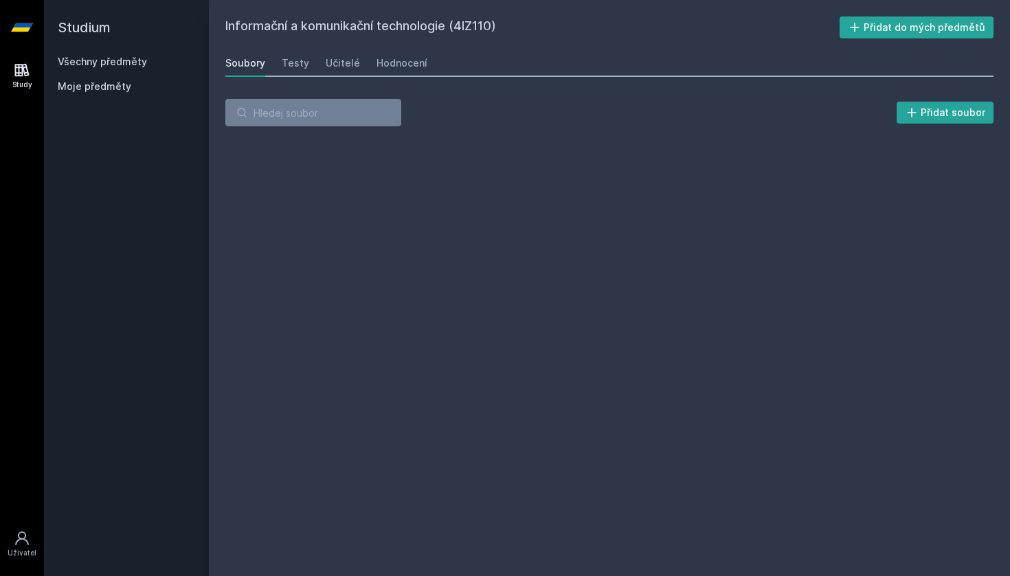 The width and height of the screenshot is (1010, 576). Describe the element at coordinates (313, 113) in the screenshot. I see `input: Hledej soubor` at that location.